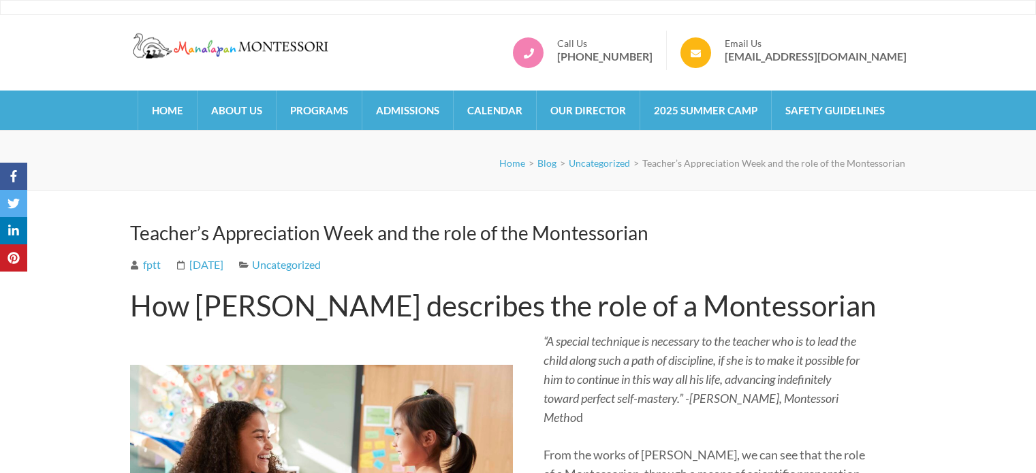 The width and height of the screenshot is (1036, 473). I want to click on a: Blog, so click(547, 163).